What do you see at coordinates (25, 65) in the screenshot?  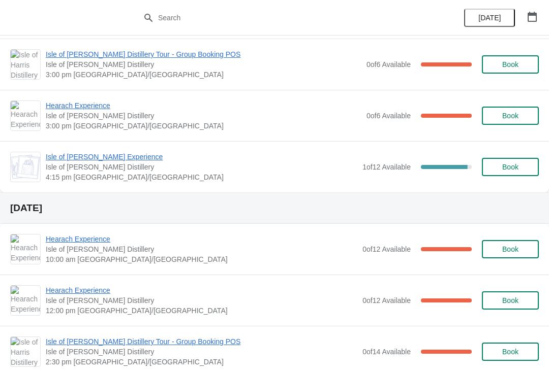 I see `img: Isle of Harris Distillery Tour - Group Booking POS | Isle of Harris Distillery | 3:00 pm Europe/L...` at bounding box center [25, 65].